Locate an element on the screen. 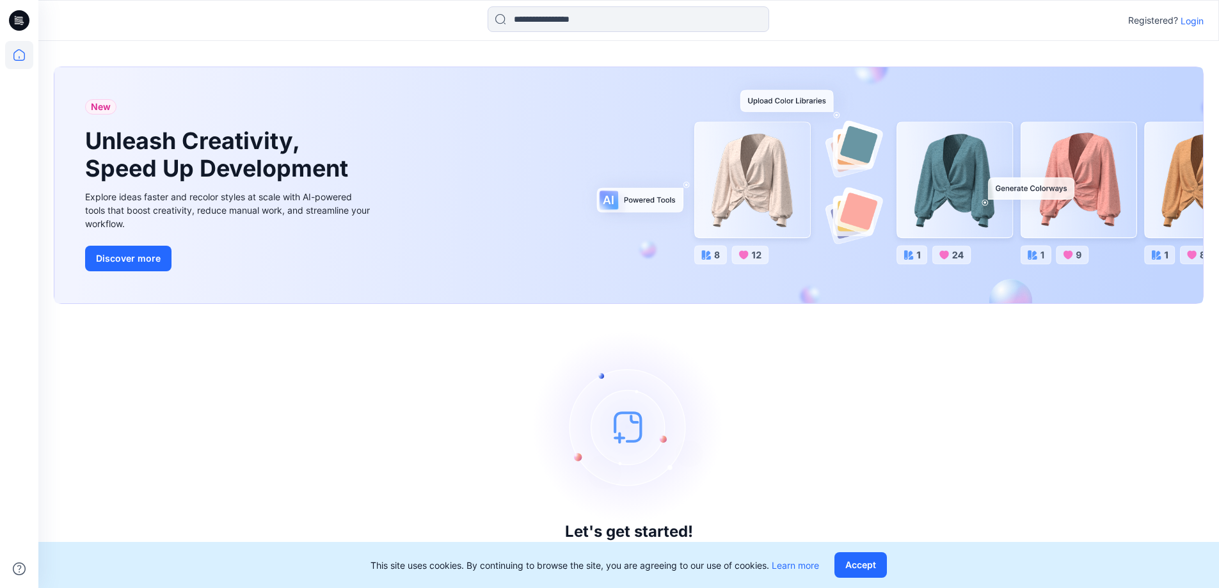  a: Discover more is located at coordinates (229, 258).